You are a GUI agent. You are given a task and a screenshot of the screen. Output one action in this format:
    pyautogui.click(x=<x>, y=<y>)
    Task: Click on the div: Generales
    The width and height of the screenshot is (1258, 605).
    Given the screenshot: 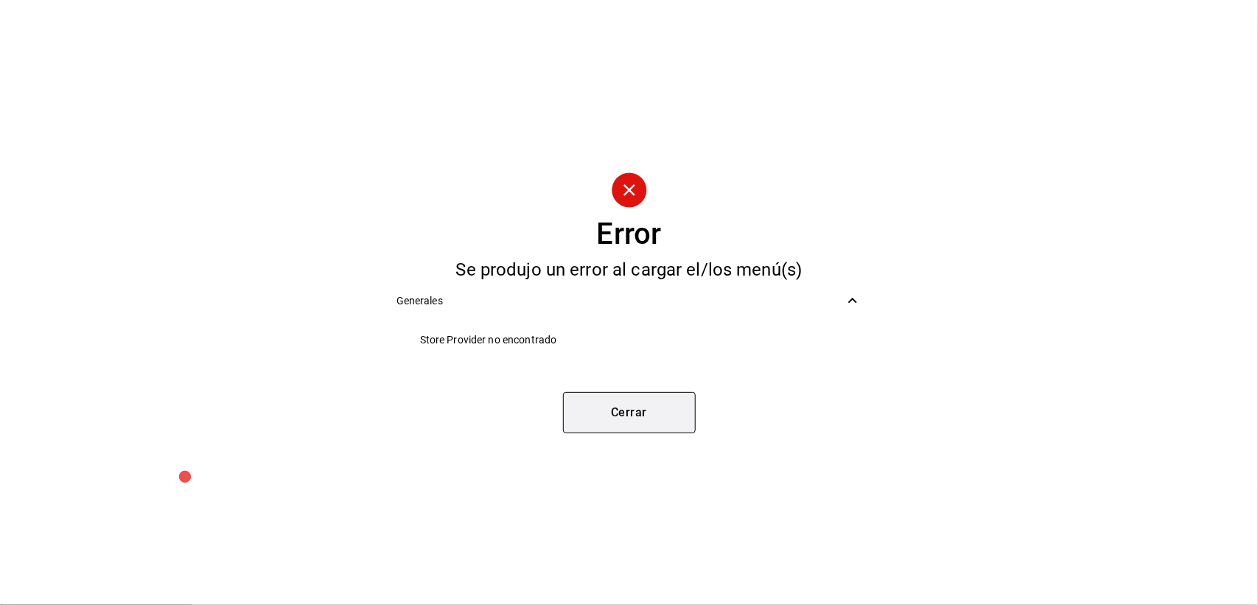 What is the action you would take?
    pyautogui.click(x=629, y=301)
    